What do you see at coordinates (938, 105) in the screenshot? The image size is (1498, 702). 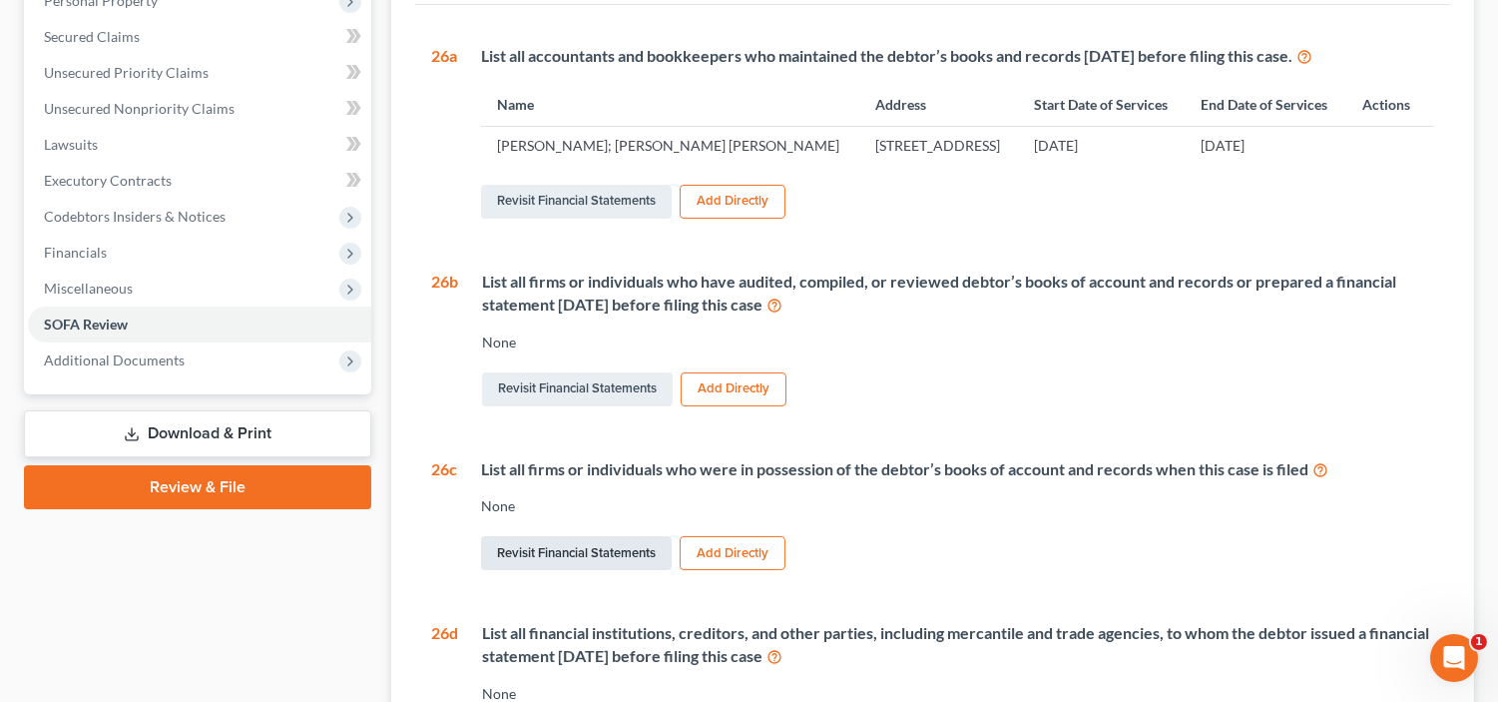 I see `th: Address` at bounding box center [938, 105].